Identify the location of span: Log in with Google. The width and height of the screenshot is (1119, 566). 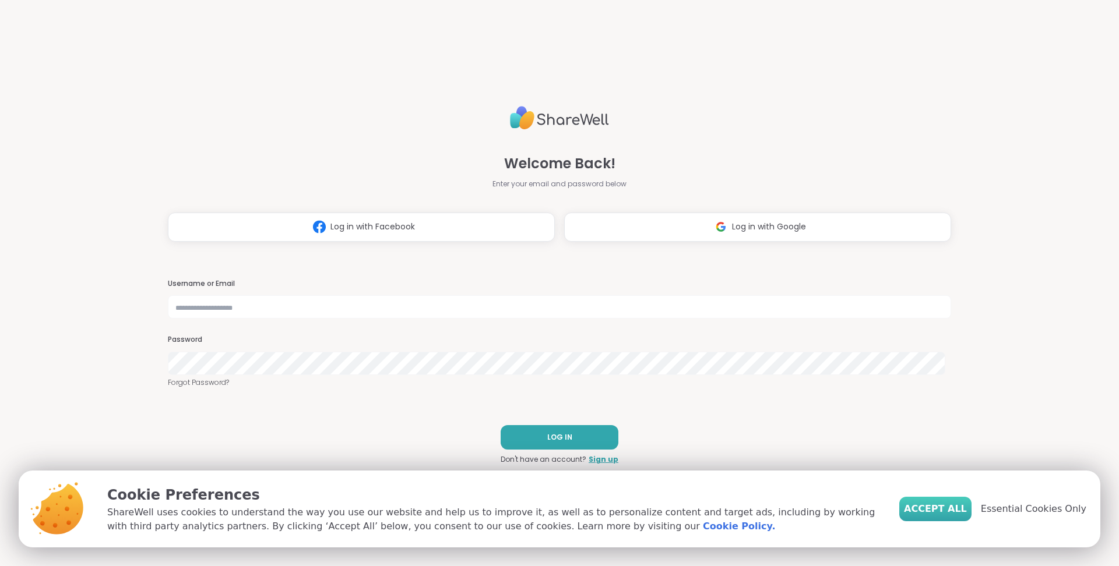
(768, 227).